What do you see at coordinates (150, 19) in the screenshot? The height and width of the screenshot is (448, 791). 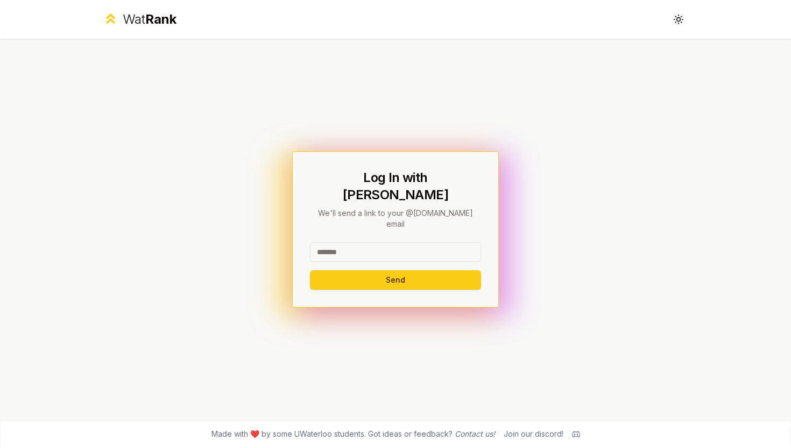 I see `div: Wat` at bounding box center [150, 19].